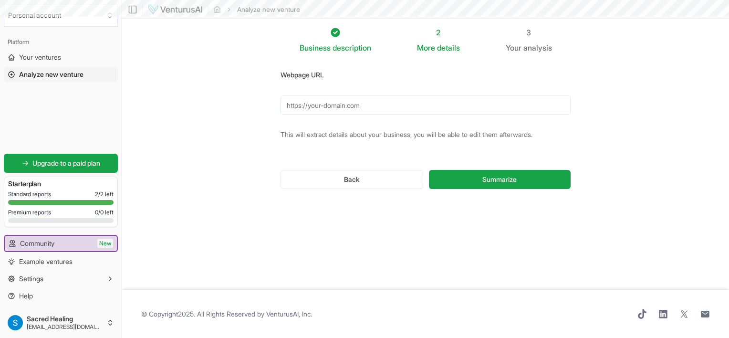 The height and width of the screenshot is (338, 729). What do you see at coordinates (448, 48) in the screenshot?
I see `span: details` at bounding box center [448, 48].